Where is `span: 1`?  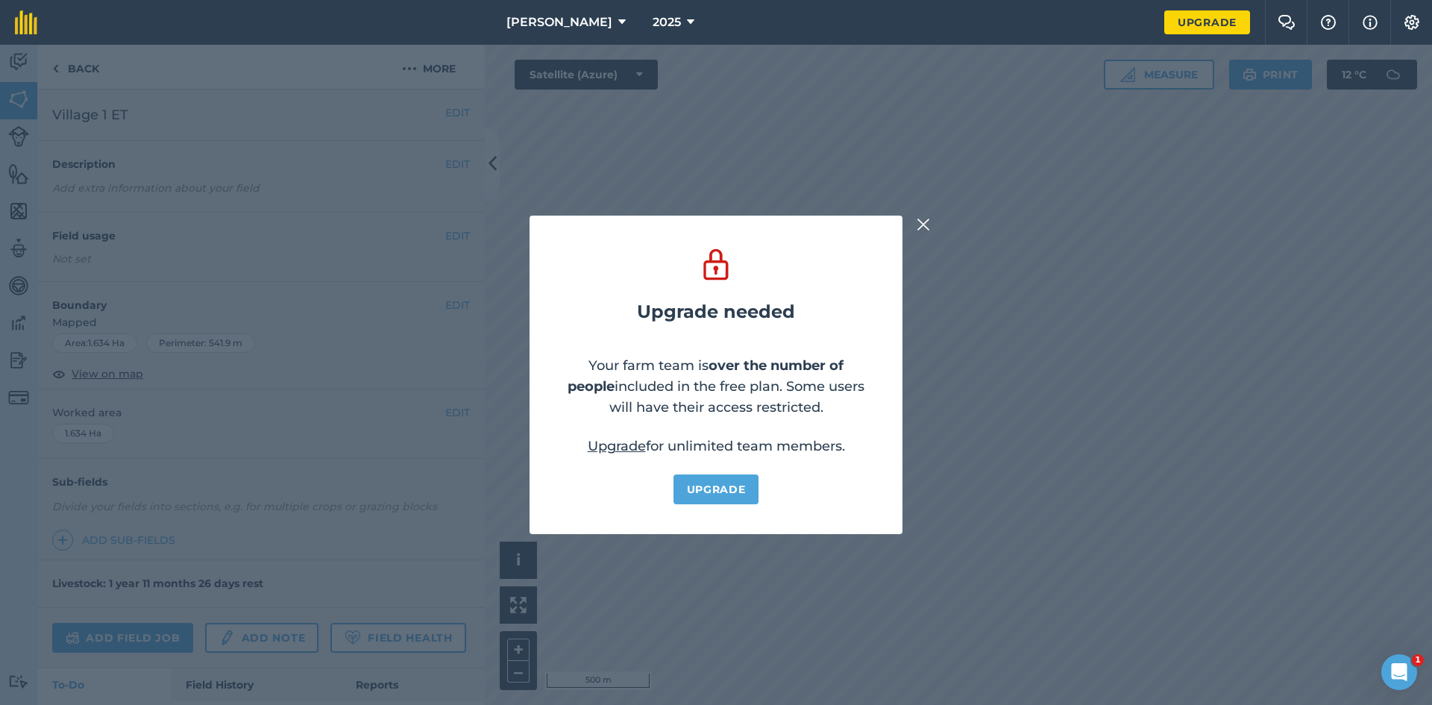 span: 1 is located at coordinates (1418, 660).